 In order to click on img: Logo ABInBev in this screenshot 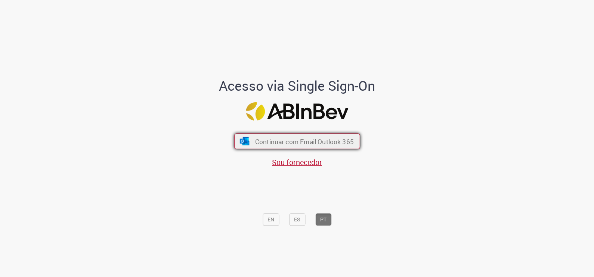, I will do `click(297, 111)`.